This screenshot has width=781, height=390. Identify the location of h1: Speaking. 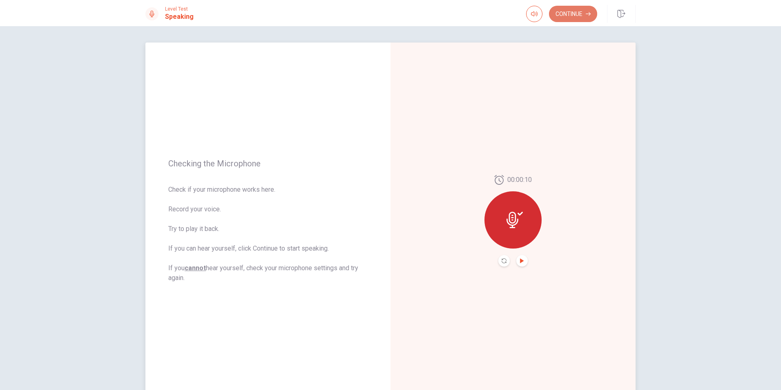
(179, 17).